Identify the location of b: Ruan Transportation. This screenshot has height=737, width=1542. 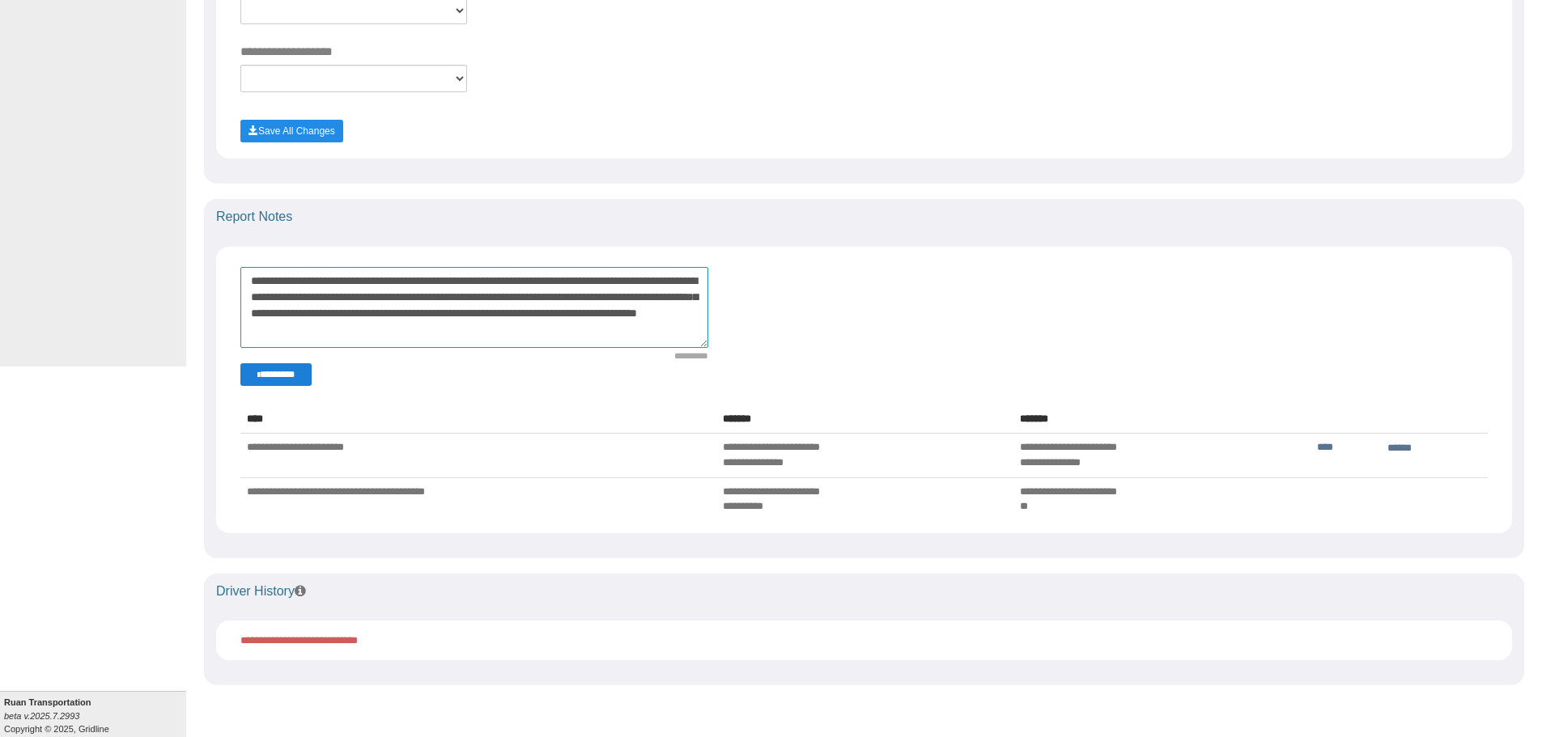
(48, 702).